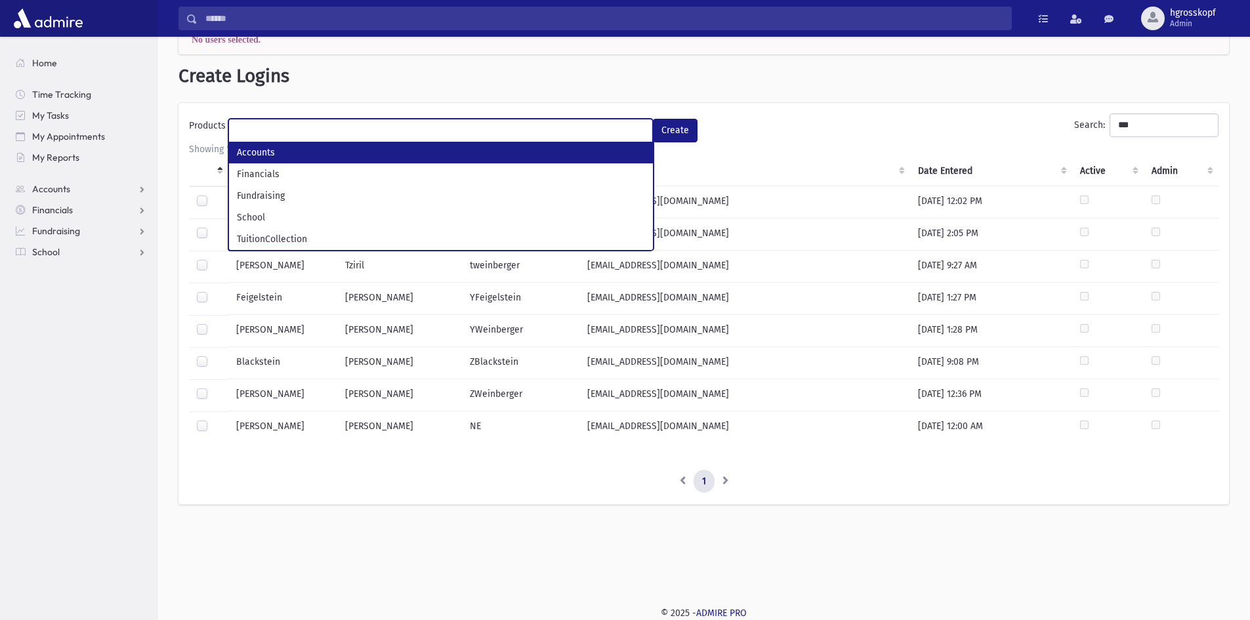  What do you see at coordinates (990, 171) in the screenshot?
I see `th: Date Entered : activate to sort column ascending` at bounding box center [990, 171].